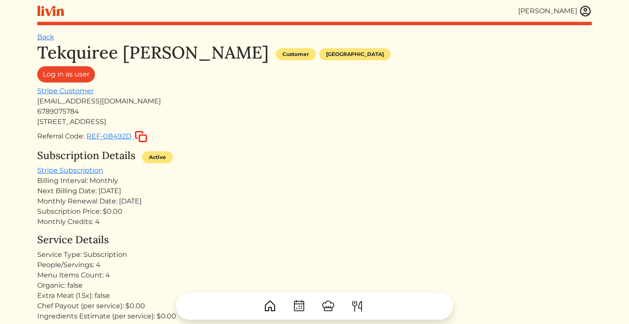  I want to click on h4: Subscription Details, so click(86, 156).